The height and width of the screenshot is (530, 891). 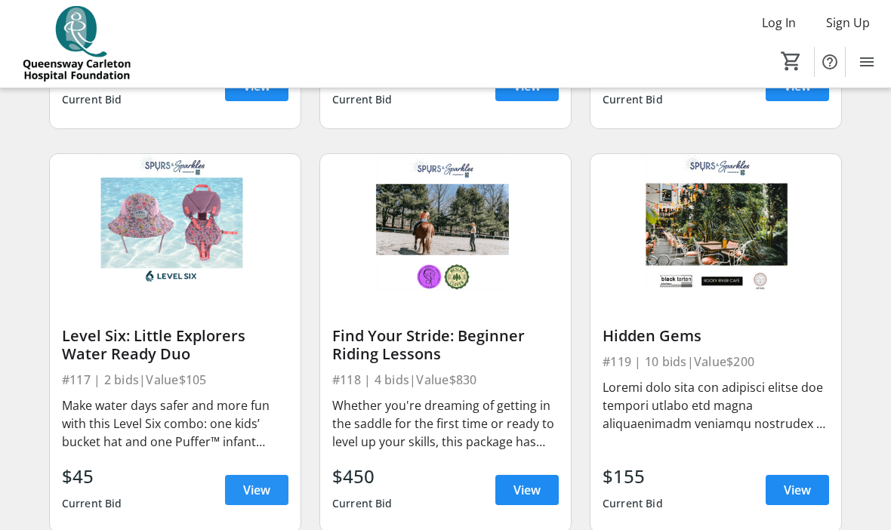 What do you see at coordinates (779, 23) in the screenshot?
I see `button: Log In` at bounding box center [779, 23].